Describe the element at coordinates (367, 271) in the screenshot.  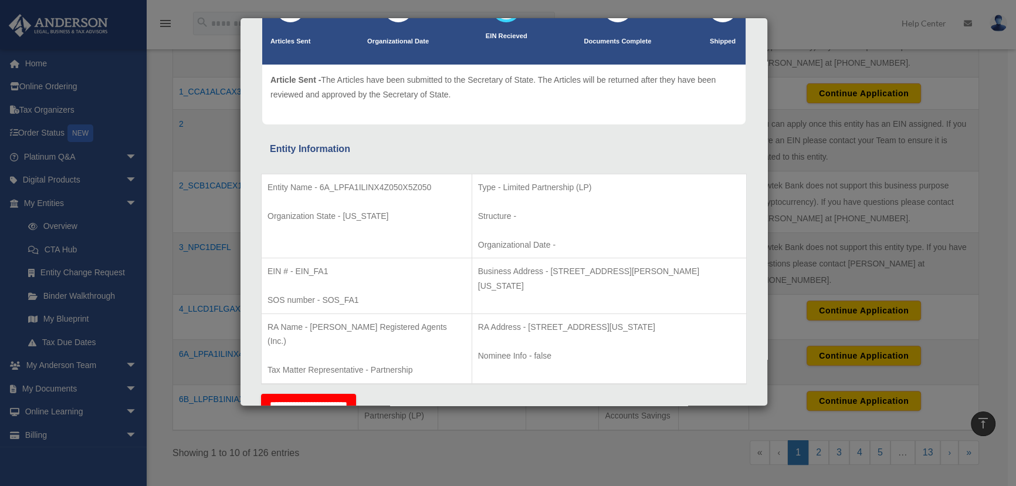
I see `p: EIN # - EIN_FA1` at that location.